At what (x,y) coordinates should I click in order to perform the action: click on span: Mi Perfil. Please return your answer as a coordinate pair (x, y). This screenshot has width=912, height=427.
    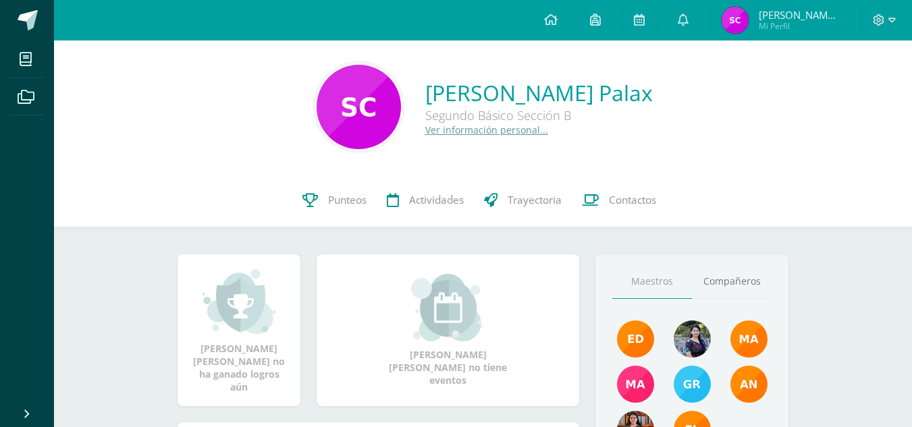
    Looking at the image, I should click on (799, 26).